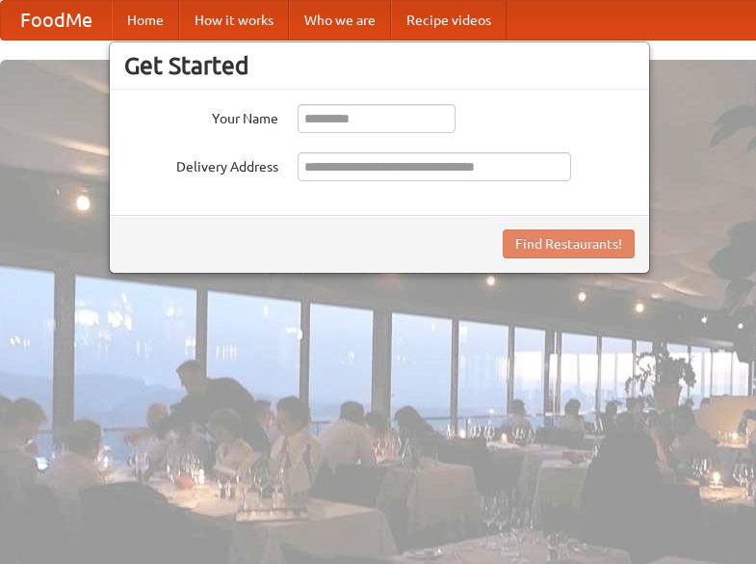  What do you see at coordinates (56, 20) in the screenshot?
I see `a: FoodMe` at bounding box center [56, 20].